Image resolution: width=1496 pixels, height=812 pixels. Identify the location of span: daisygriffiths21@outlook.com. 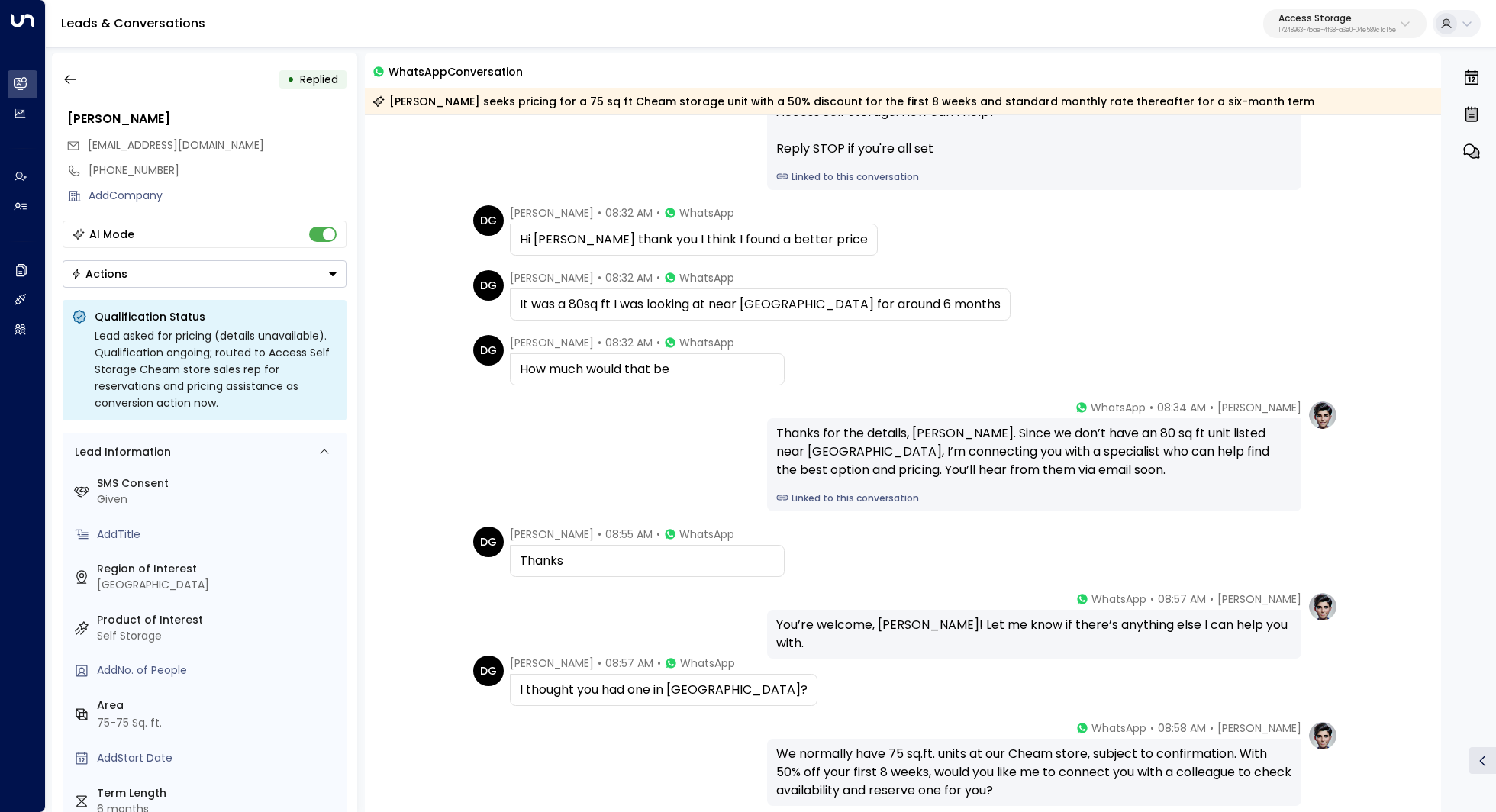
(176, 145).